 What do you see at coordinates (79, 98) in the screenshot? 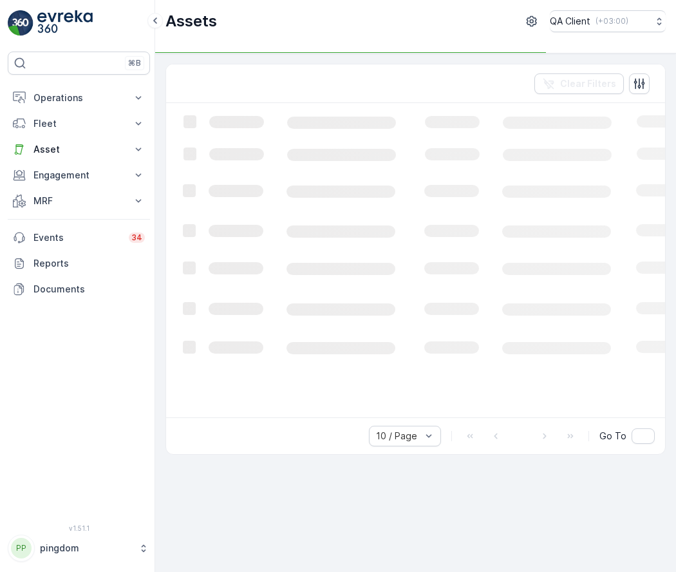
I see `p: Operations` at bounding box center [79, 98].